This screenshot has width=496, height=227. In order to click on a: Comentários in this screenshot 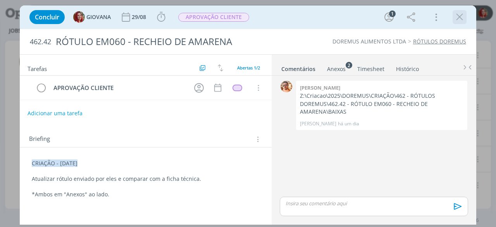, I will do `click(299, 67)`.